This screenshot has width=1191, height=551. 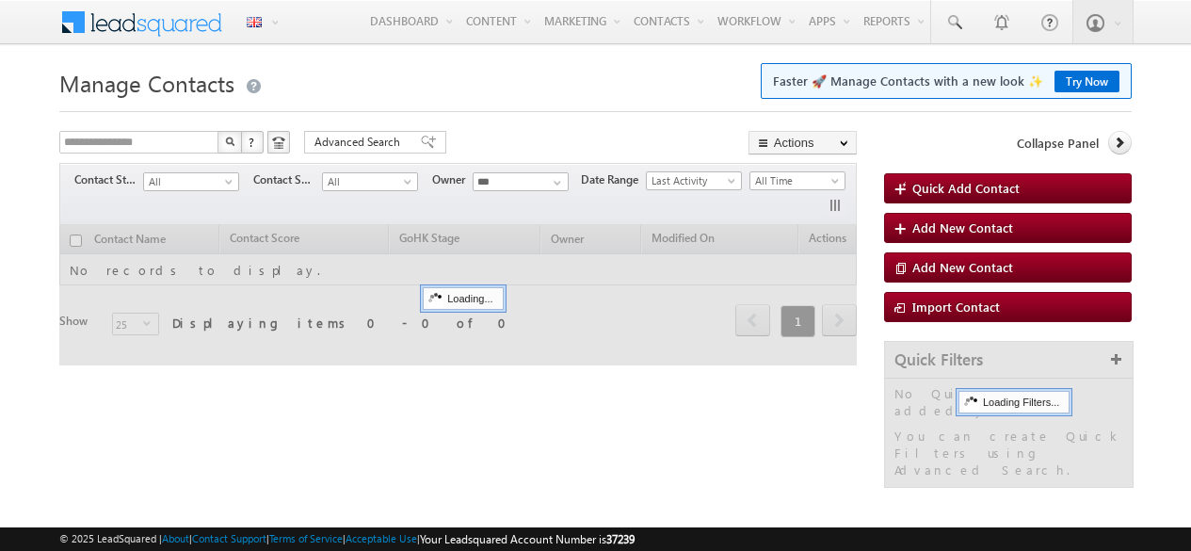 What do you see at coordinates (229, 537) in the screenshot?
I see `a: Contact Support` at bounding box center [229, 537].